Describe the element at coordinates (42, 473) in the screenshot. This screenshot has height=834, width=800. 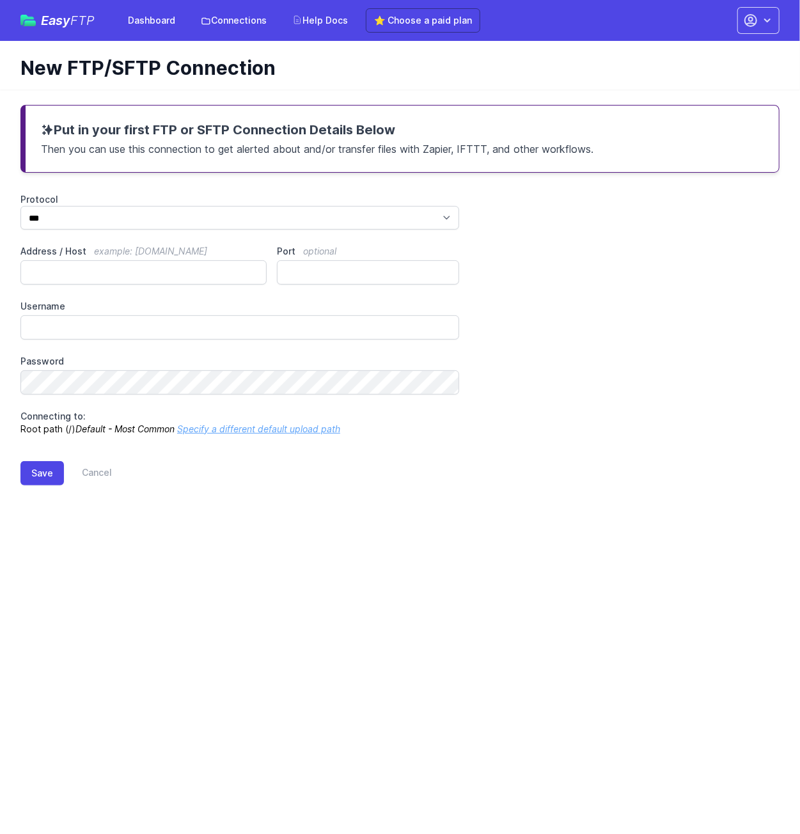
I see `button: Save` at that location.